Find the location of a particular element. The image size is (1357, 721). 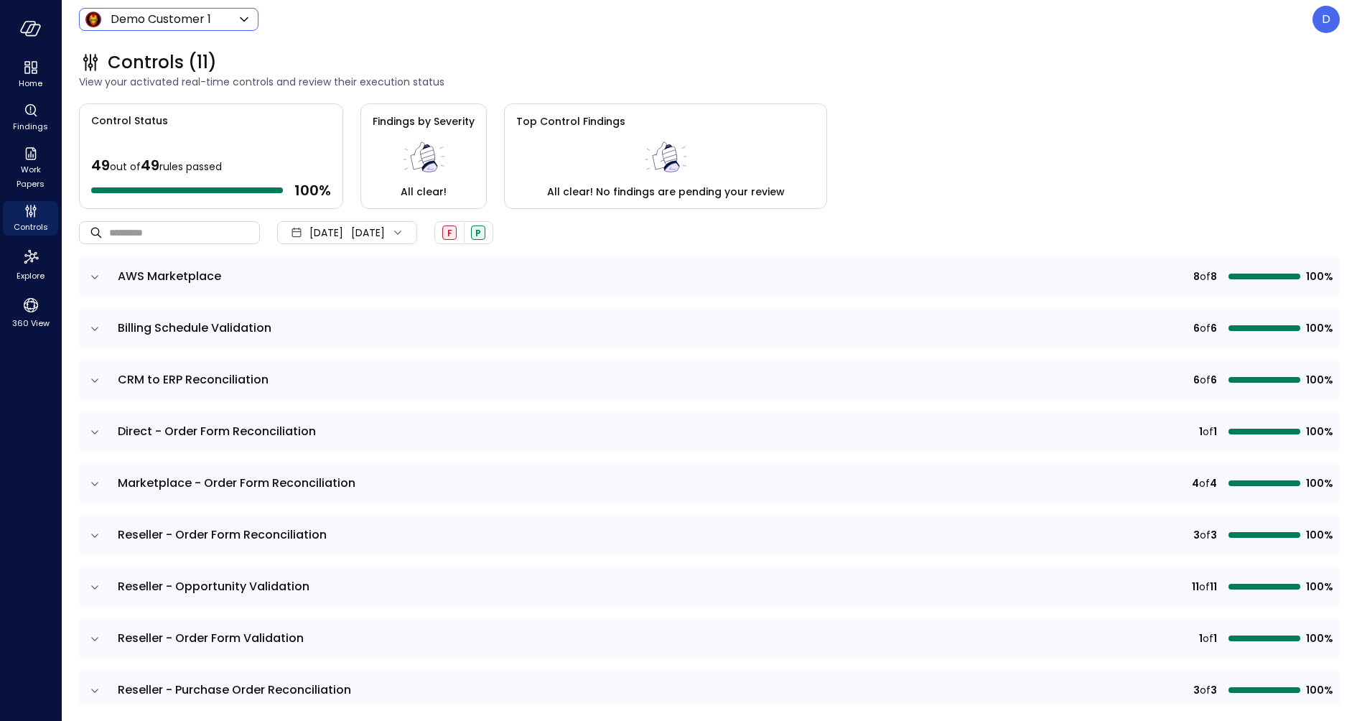

div: Work Papers is located at coordinates (30, 168).